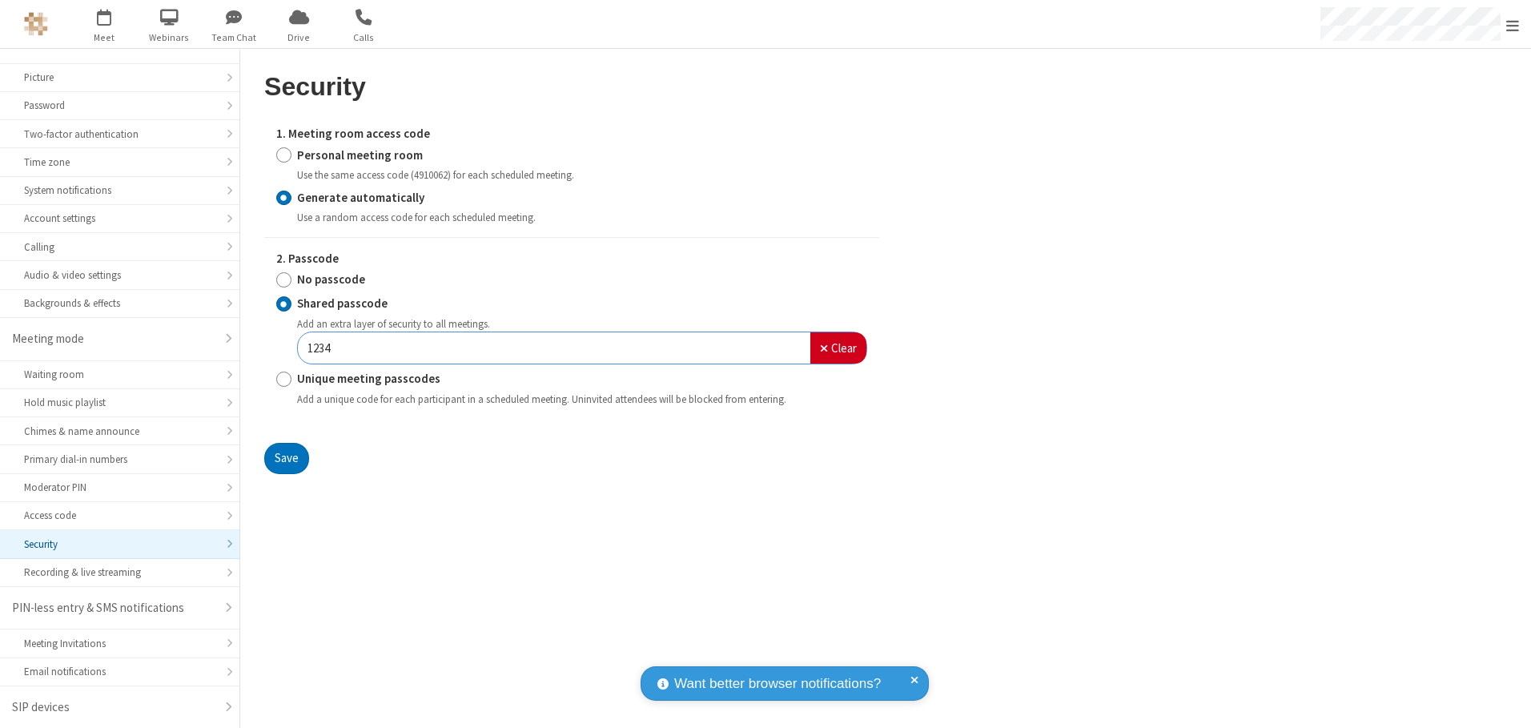 The image size is (1531, 728). Describe the element at coordinates (360, 197) in the screenshot. I see `strong: Generate automatically` at that location.